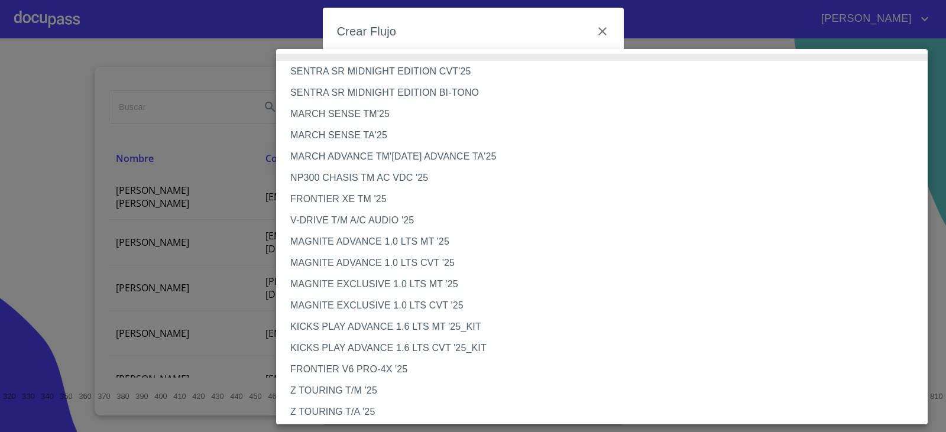 The width and height of the screenshot is (946, 432). What do you see at coordinates (606, 327) in the screenshot?
I see `li: KICKS PLAY ADVANCE 1.6 LTS MT '25_KIT` at bounding box center [606, 327].